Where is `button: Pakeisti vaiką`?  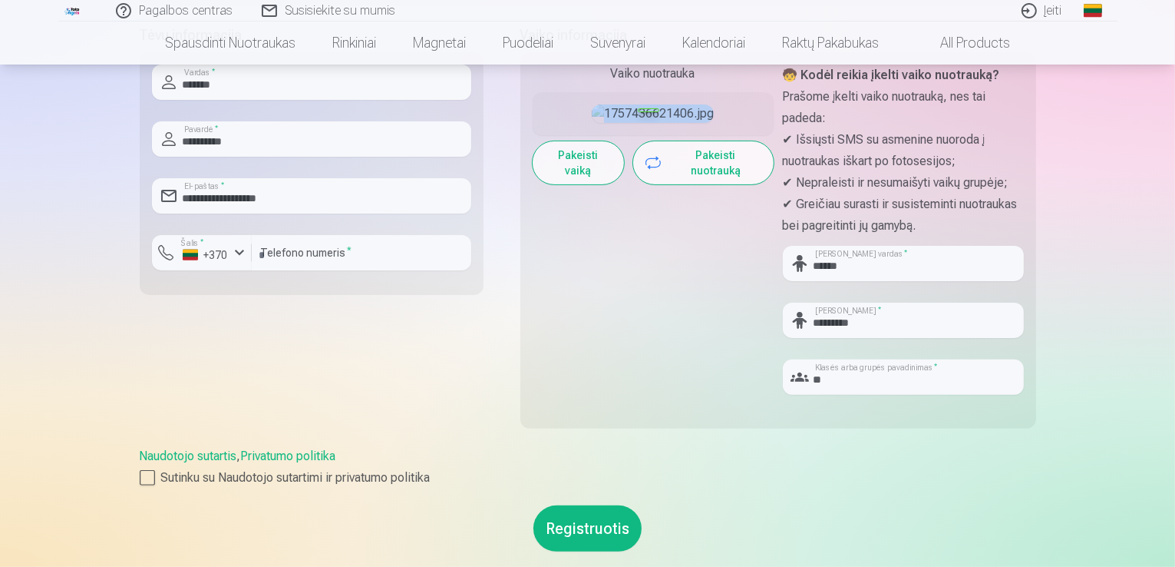 button: Pakeisti vaiką is located at coordinates (579, 163).